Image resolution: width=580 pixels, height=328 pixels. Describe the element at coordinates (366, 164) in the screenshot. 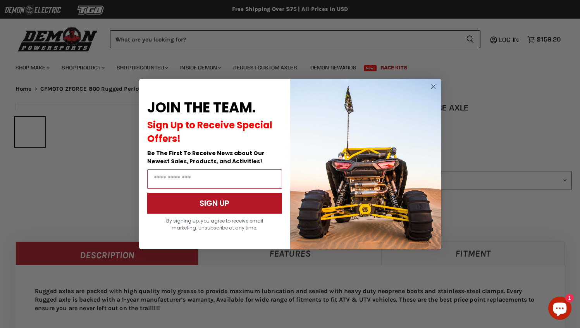

I see `img: a9095488-b6e7-41ba-879d-588abfab540b.jpeg` at that location.